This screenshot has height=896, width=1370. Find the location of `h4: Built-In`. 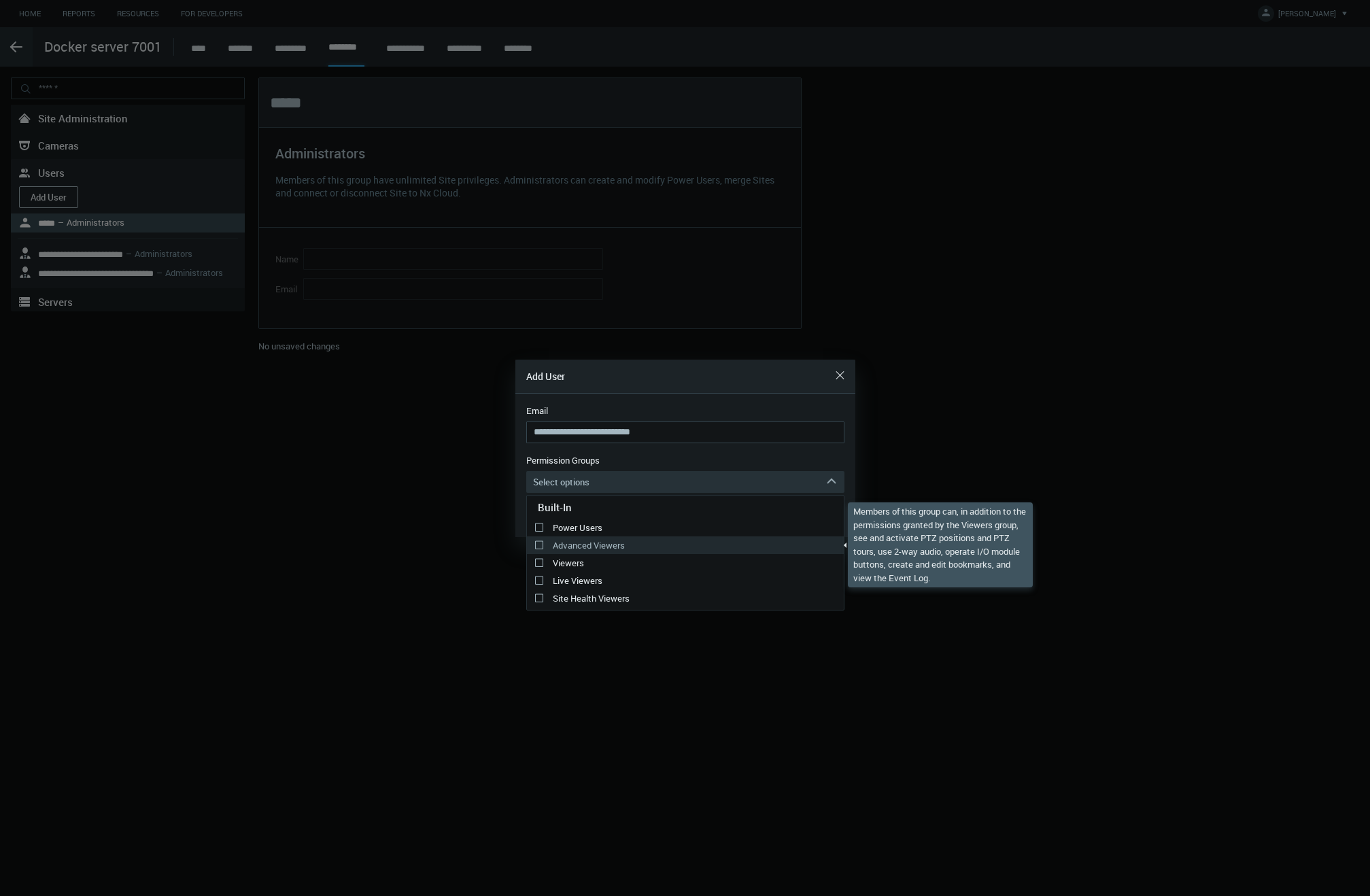

h4: Built-In is located at coordinates (550, 507).